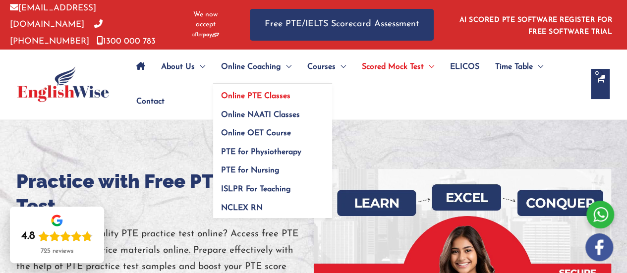  I want to click on span: About Us, so click(178, 67).